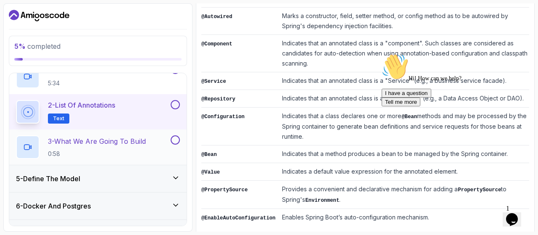 This screenshot has width=538, height=235. Describe the element at coordinates (404, 172) in the screenshot. I see `td: Indicates a default value expression for the annotated element.` at that location.